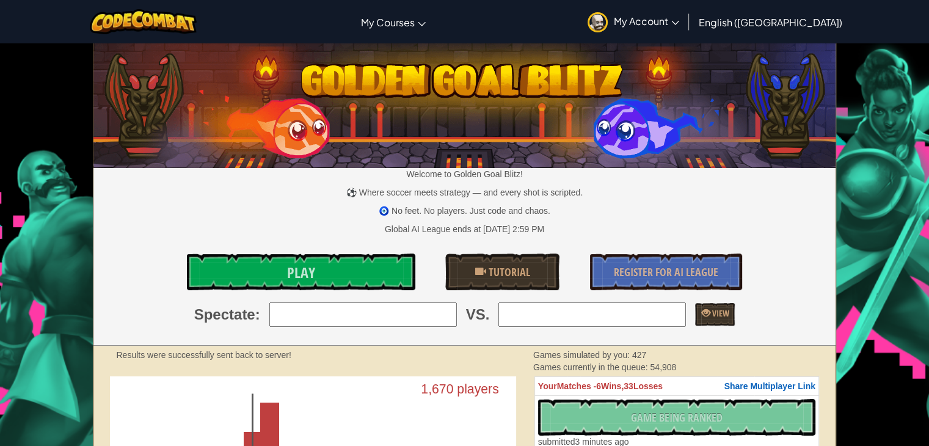 This screenshot has height=446, width=929. What do you see at coordinates (591, 367) in the screenshot?
I see `span: Games currently in the queue:` at bounding box center [591, 367].